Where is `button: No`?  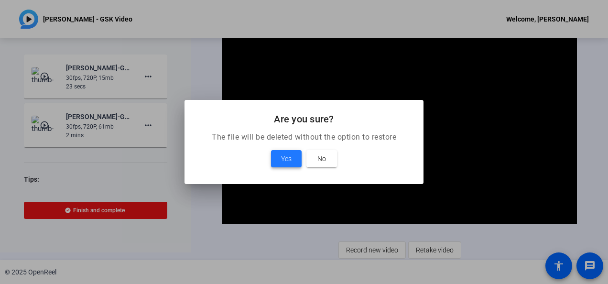 button: No is located at coordinates (322, 159).